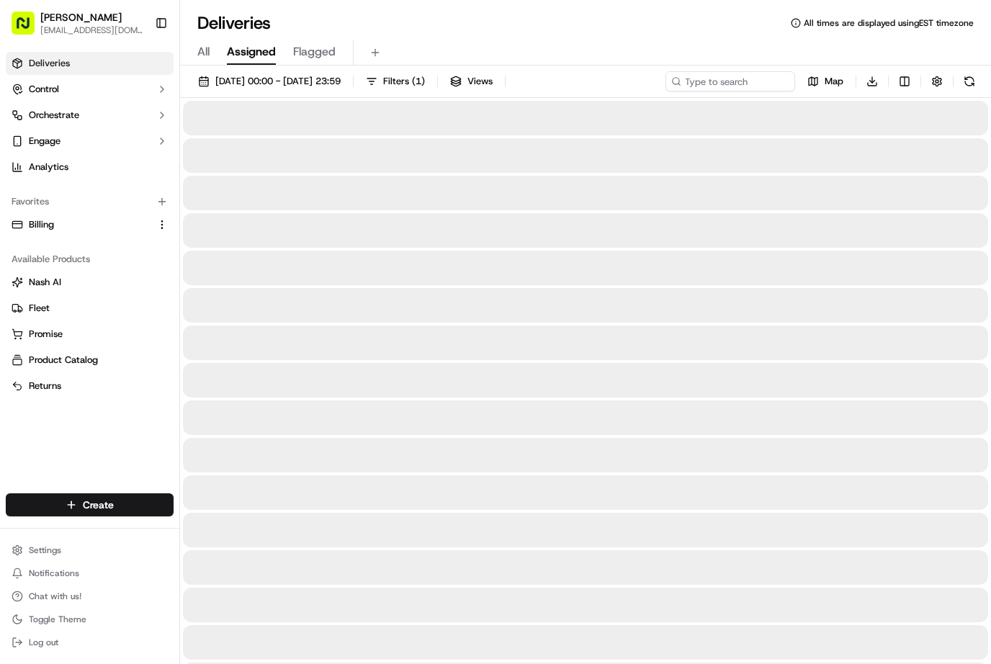 The image size is (991, 664). What do you see at coordinates (89, 141) in the screenshot?
I see `button: Engage` at bounding box center [89, 141].